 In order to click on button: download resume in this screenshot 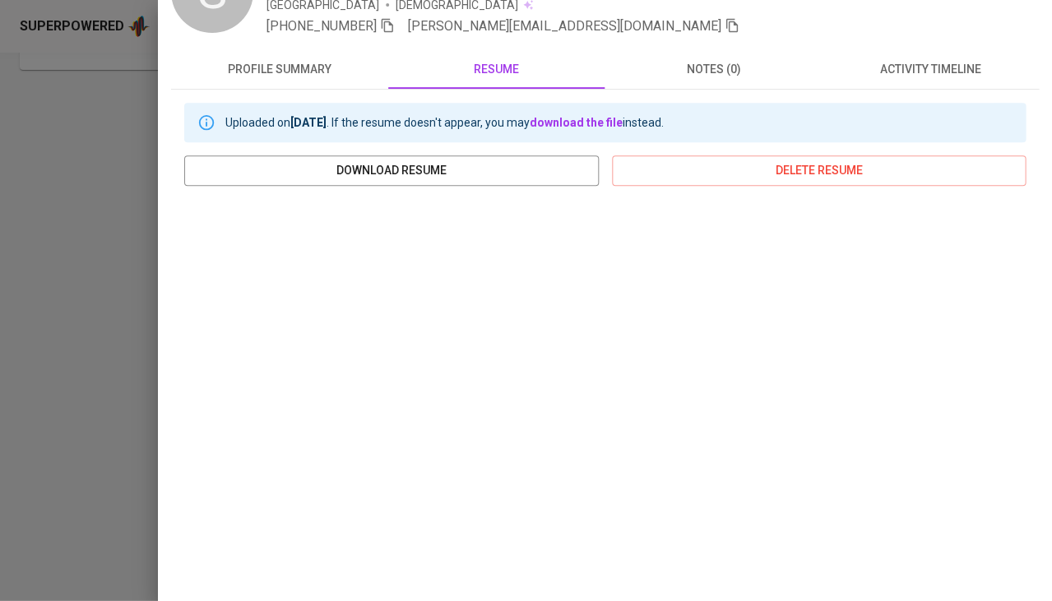, I will do `click(391, 170)`.